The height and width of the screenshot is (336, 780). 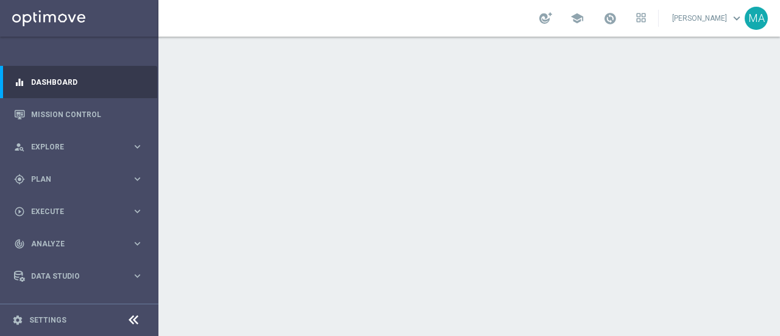 I want to click on a: Dashboard, so click(x=87, y=82).